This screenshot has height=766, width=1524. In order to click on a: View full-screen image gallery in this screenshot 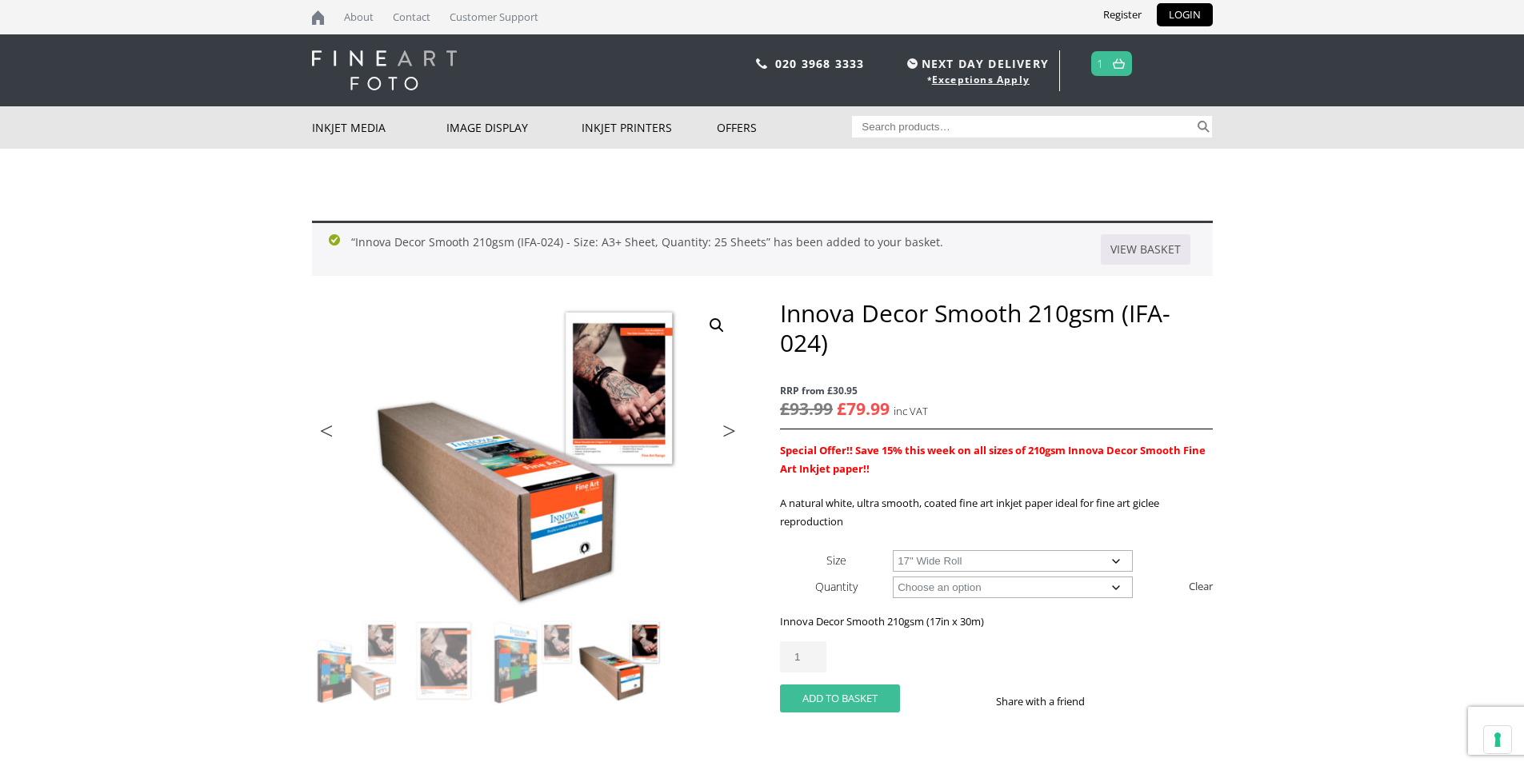, I will do `click(717, 326)`.